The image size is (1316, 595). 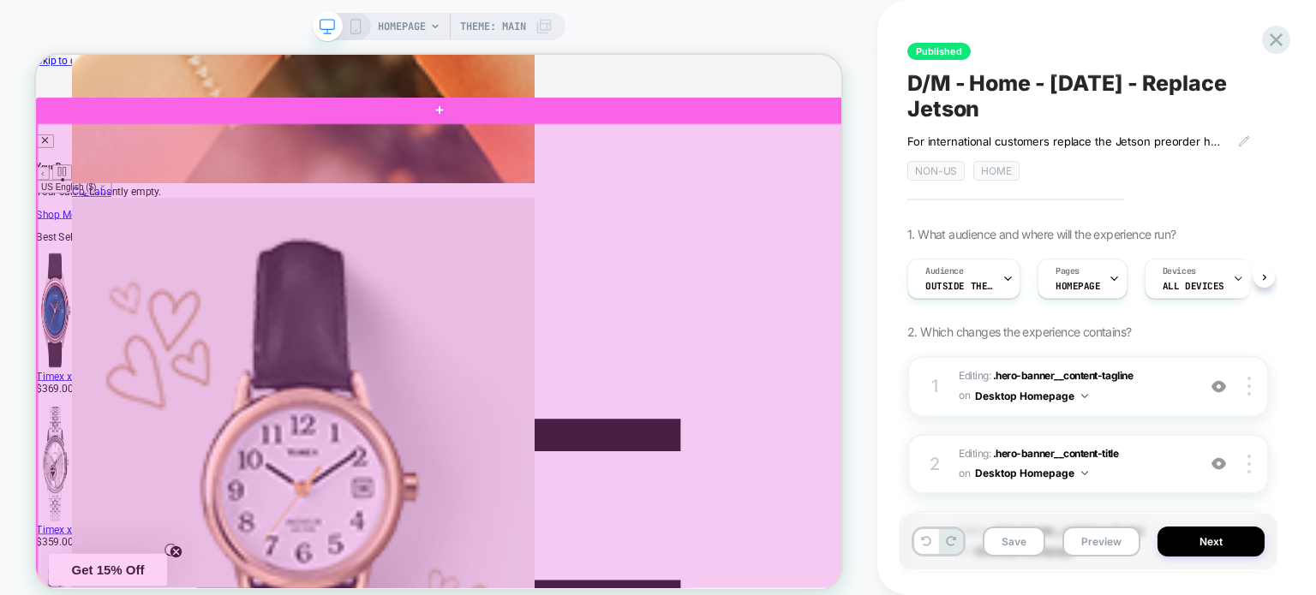 I want to click on span: Theme: MAIN, so click(x=493, y=27).